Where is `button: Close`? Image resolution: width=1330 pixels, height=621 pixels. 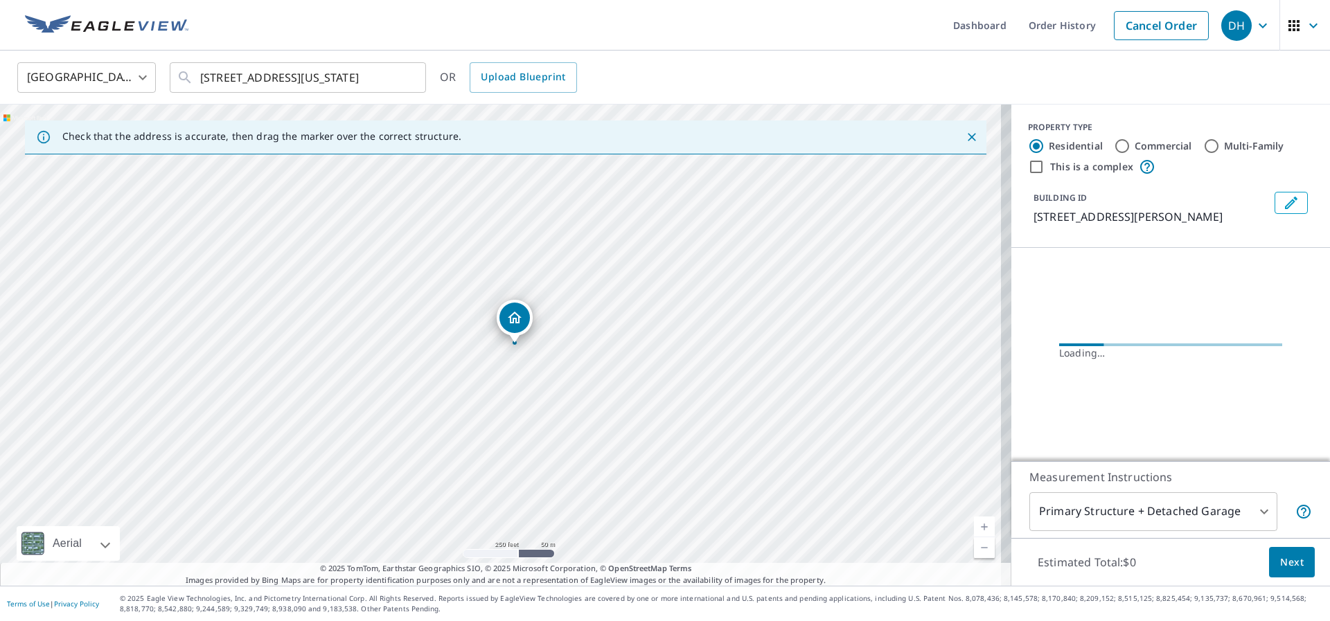
button: Close is located at coordinates (972, 137).